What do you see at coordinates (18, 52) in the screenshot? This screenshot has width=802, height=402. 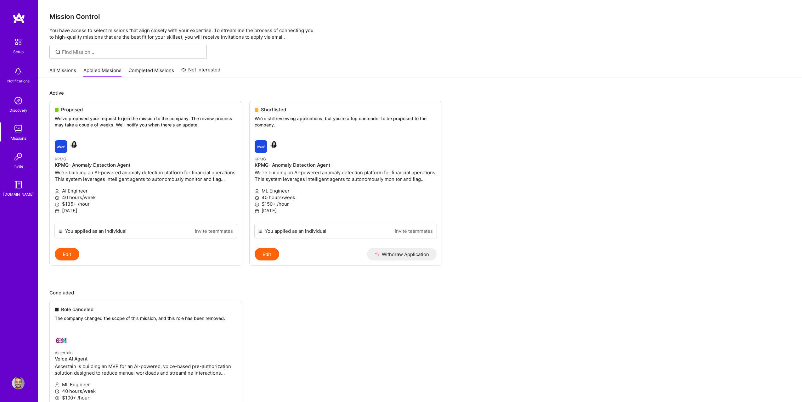 I see `div: Setup` at bounding box center [18, 52].